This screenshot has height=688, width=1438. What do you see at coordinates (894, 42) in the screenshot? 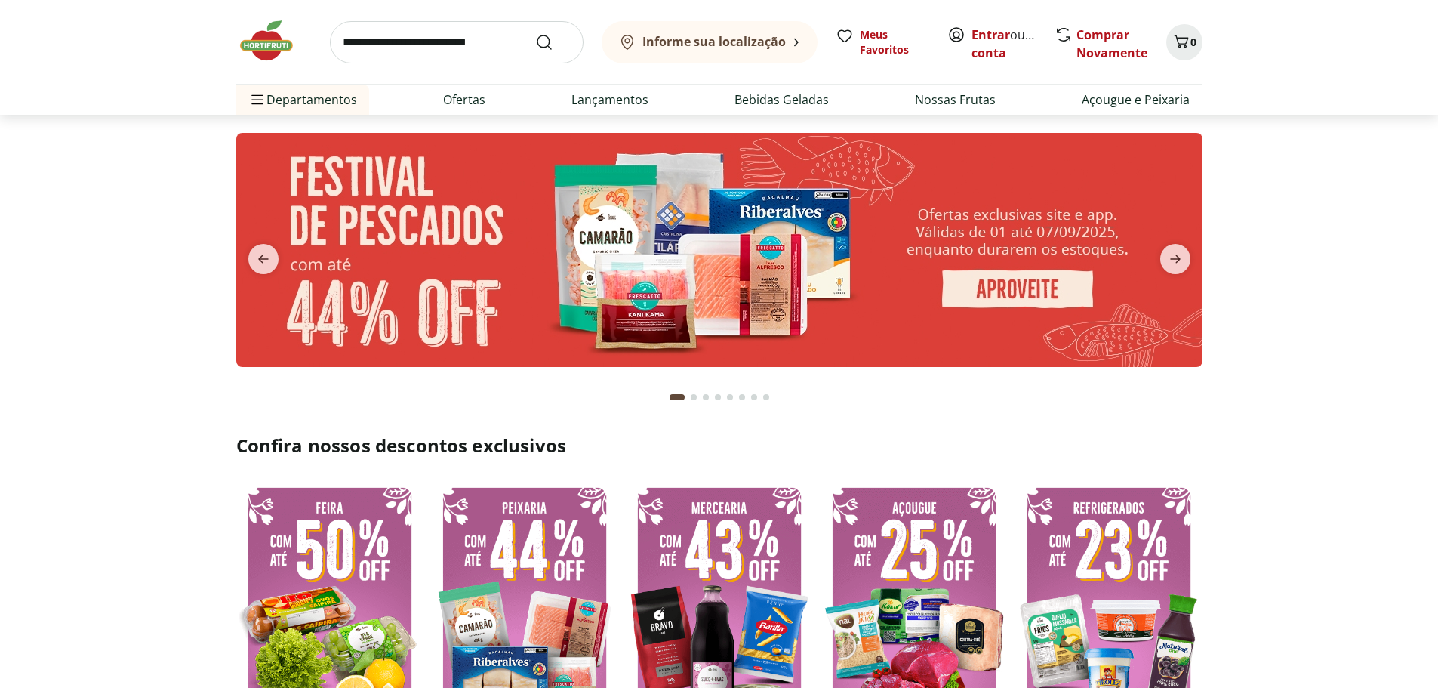
I see `span: Meus Favoritos` at bounding box center [894, 42].